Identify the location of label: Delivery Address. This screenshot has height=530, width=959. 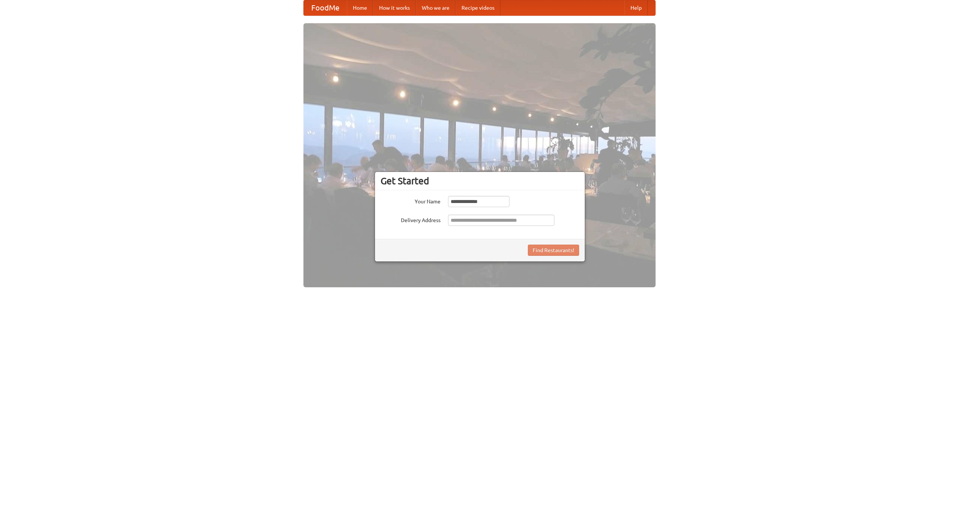
(411, 219).